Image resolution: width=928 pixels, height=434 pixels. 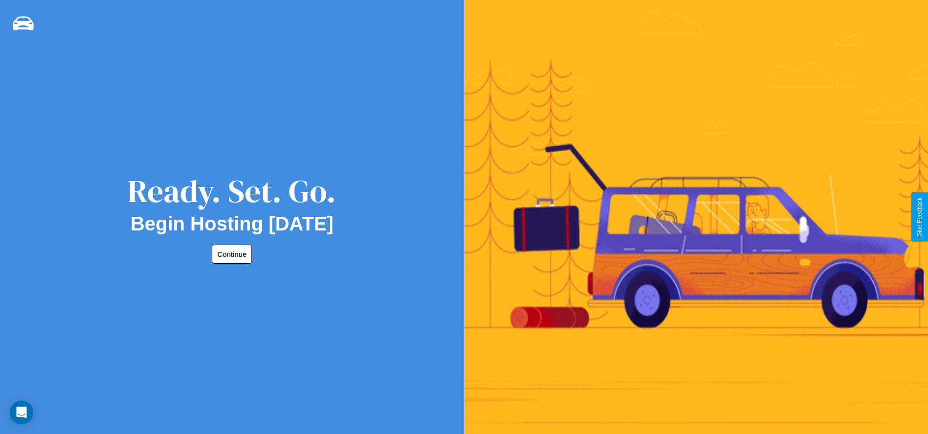 I want to click on div: Ready. Set. Go., so click(x=232, y=191).